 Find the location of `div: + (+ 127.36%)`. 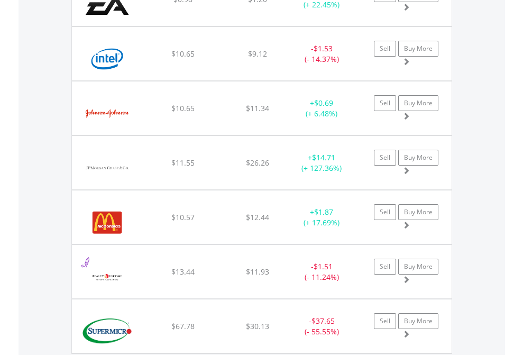

div: + (+ 127.36%) is located at coordinates (321, 163).